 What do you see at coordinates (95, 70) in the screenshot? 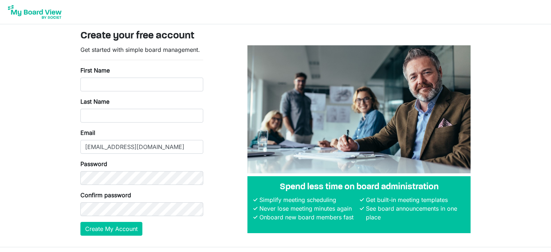
I see `label: First Name` at bounding box center [95, 70].